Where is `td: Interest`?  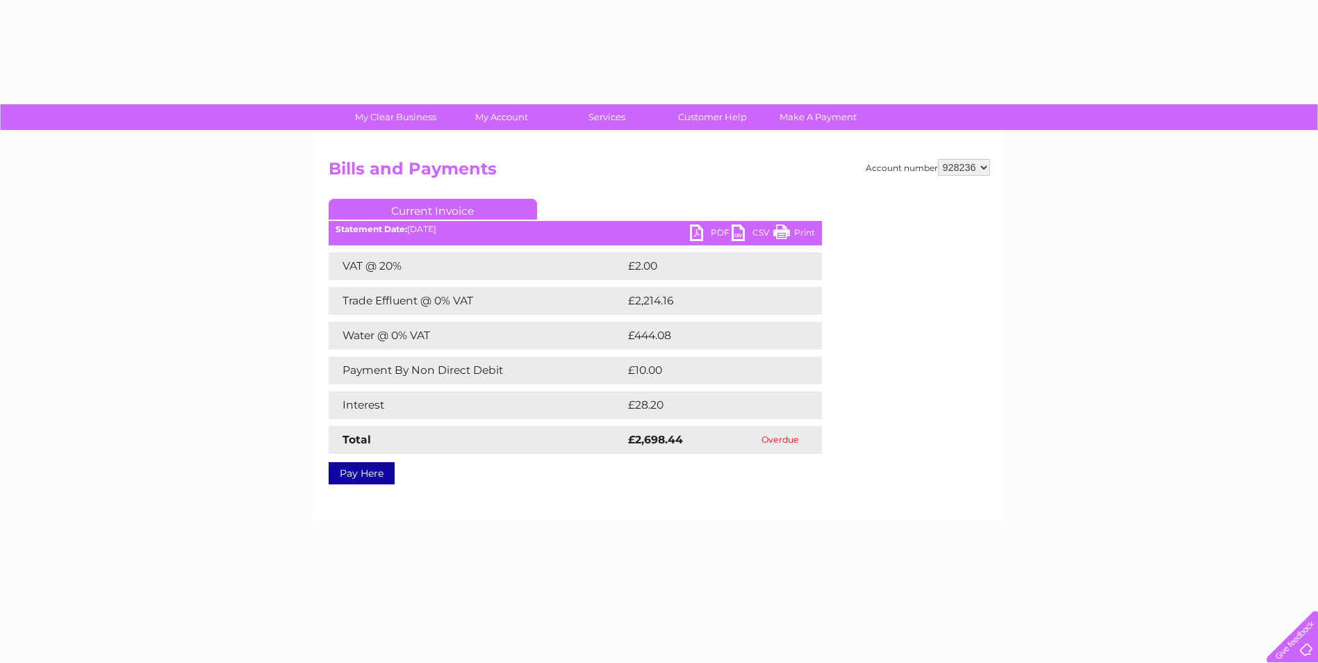
td: Interest is located at coordinates (477, 405).